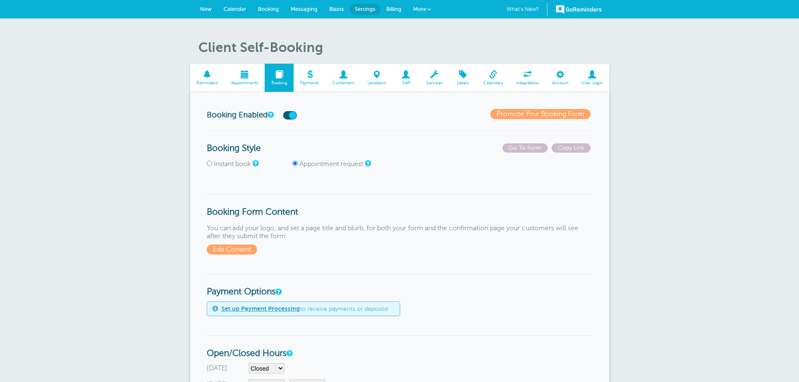 Image resolution: width=799 pixels, height=382 pixels. What do you see at coordinates (233, 250) in the screenshot?
I see `a: Edit Content` at bounding box center [233, 250].